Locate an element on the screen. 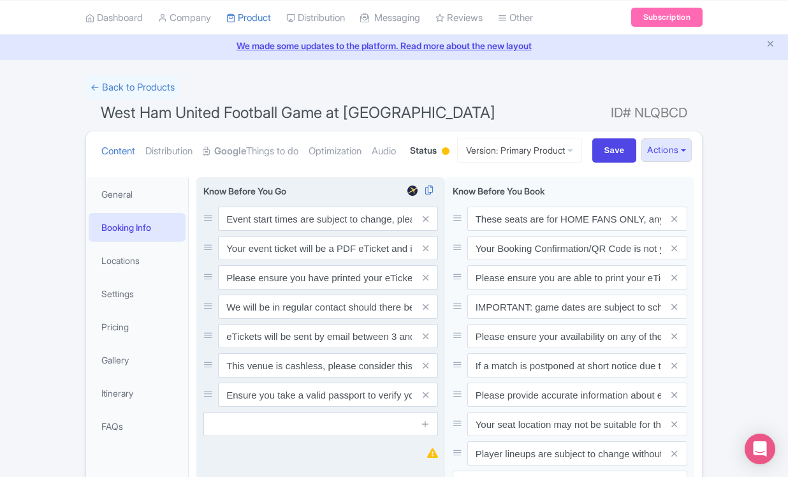  button: Actions is located at coordinates (666, 150).